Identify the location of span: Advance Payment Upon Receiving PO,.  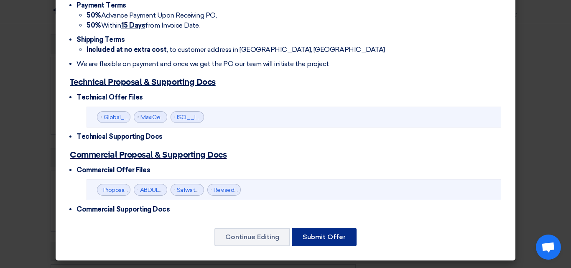
(151, 15).